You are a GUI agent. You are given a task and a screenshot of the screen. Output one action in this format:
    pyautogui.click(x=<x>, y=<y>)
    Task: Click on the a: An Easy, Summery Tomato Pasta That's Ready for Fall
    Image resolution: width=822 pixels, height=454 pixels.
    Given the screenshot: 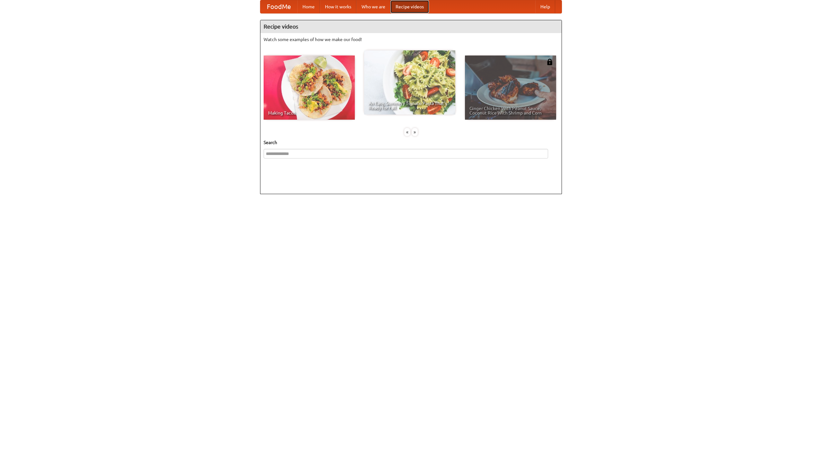 What is the action you would take?
    pyautogui.click(x=410, y=82)
    